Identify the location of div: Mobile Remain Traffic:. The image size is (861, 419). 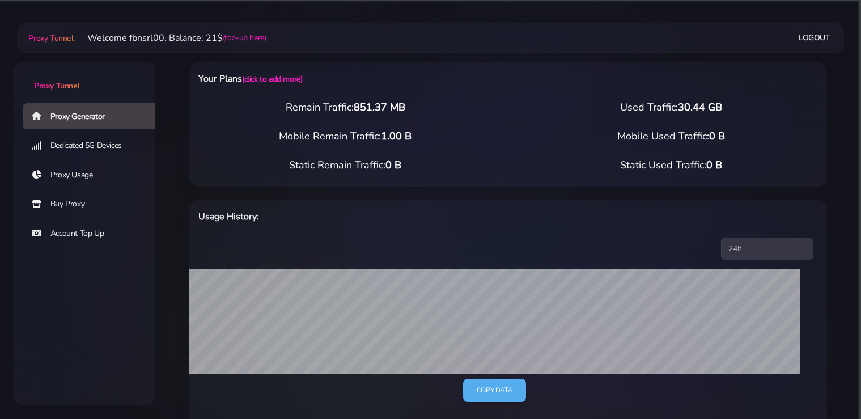
(345, 136).